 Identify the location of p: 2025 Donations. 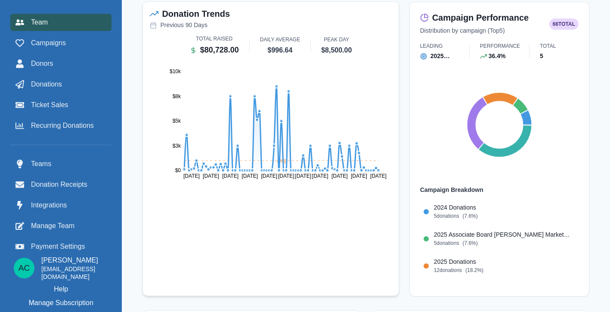
(455, 262).